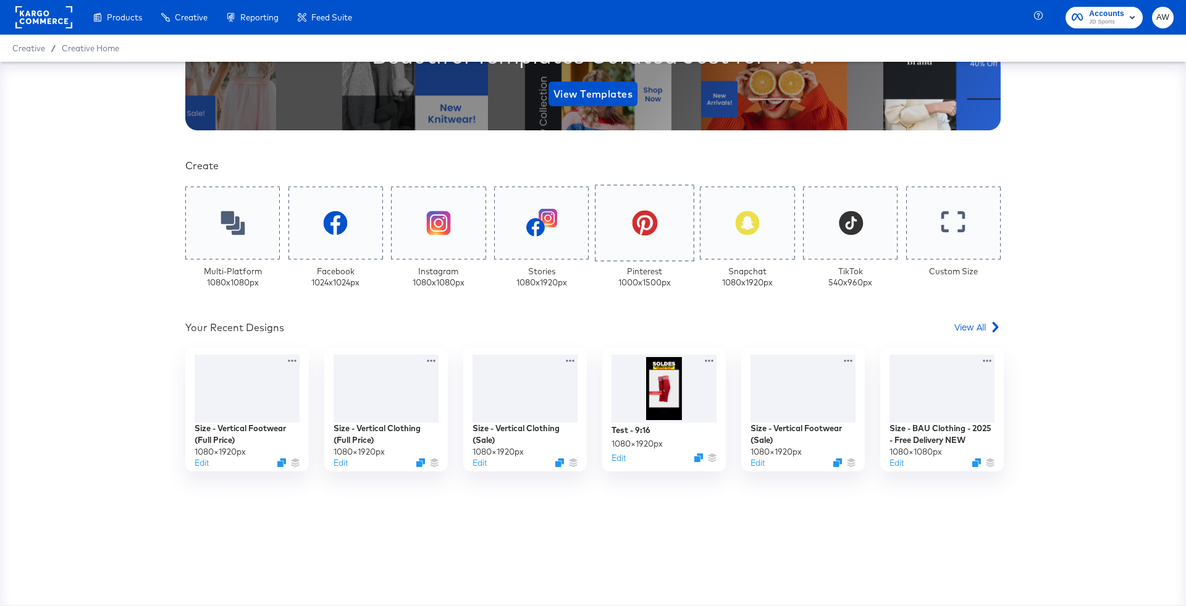 Image resolution: width=1186 pixels, height=606 pixels. What do you see at coordinates (953, 271) in the screenshot?
I see `div: Custom Size` at bounding box center [953, 271].